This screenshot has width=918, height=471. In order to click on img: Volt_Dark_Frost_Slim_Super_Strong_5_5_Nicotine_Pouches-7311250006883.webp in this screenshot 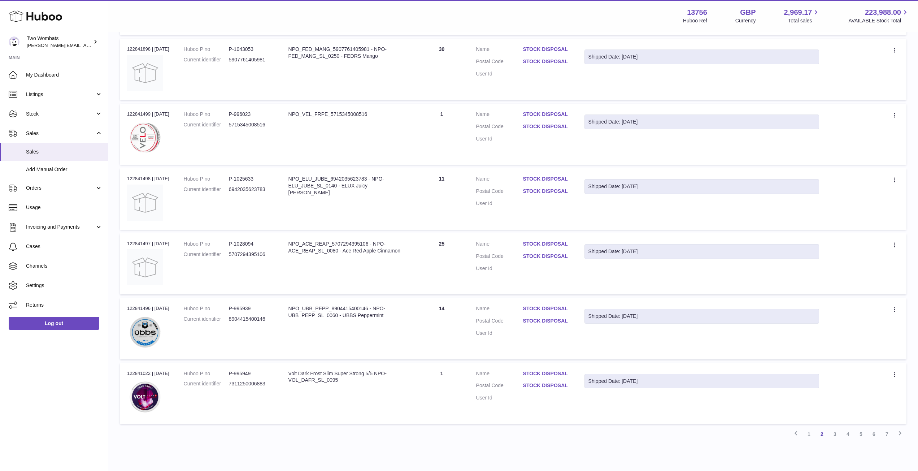, I will do `click(145, 397)`.